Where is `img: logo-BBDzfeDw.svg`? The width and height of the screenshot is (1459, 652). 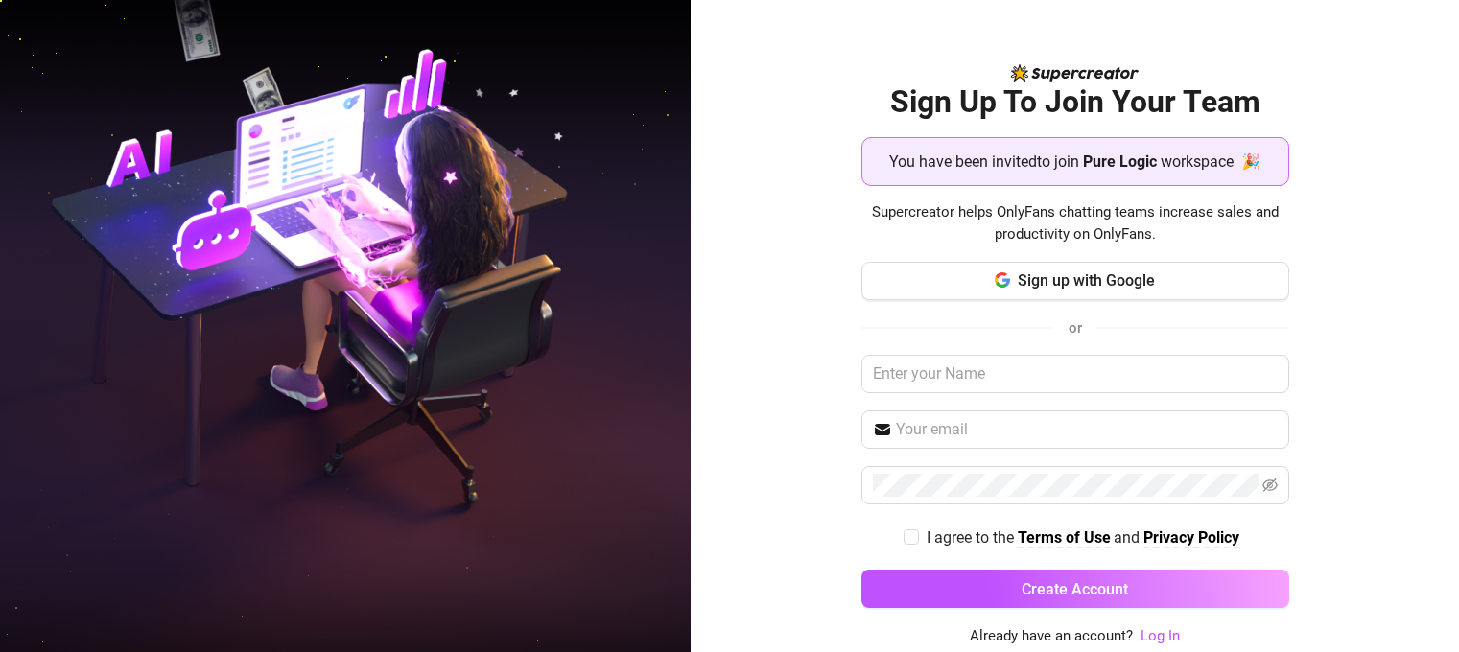
img: logo-BBDzfeDw.svg is located at coordinates (1074, 73).